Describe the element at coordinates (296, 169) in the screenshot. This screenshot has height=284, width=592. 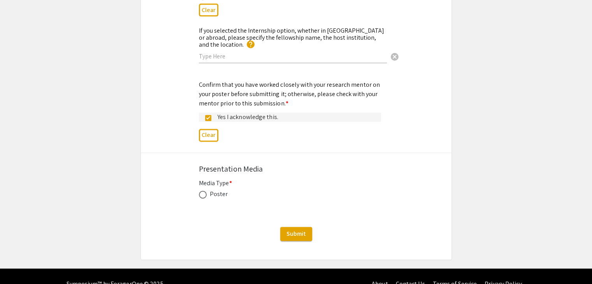
I see `div: Presentation Media` at that location.